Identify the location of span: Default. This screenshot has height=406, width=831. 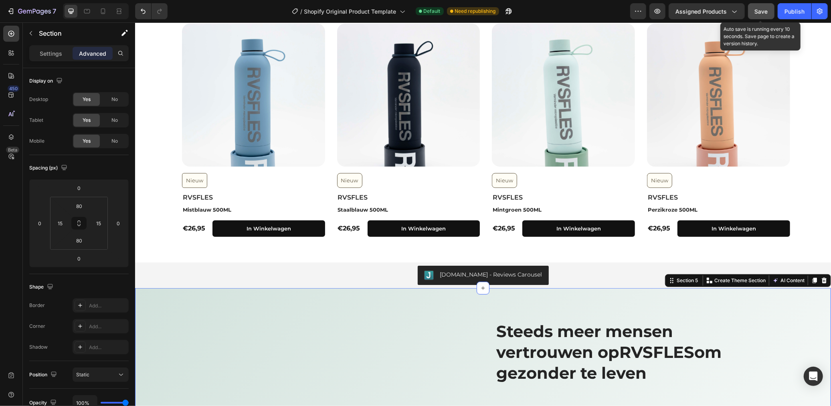
(432, 11).